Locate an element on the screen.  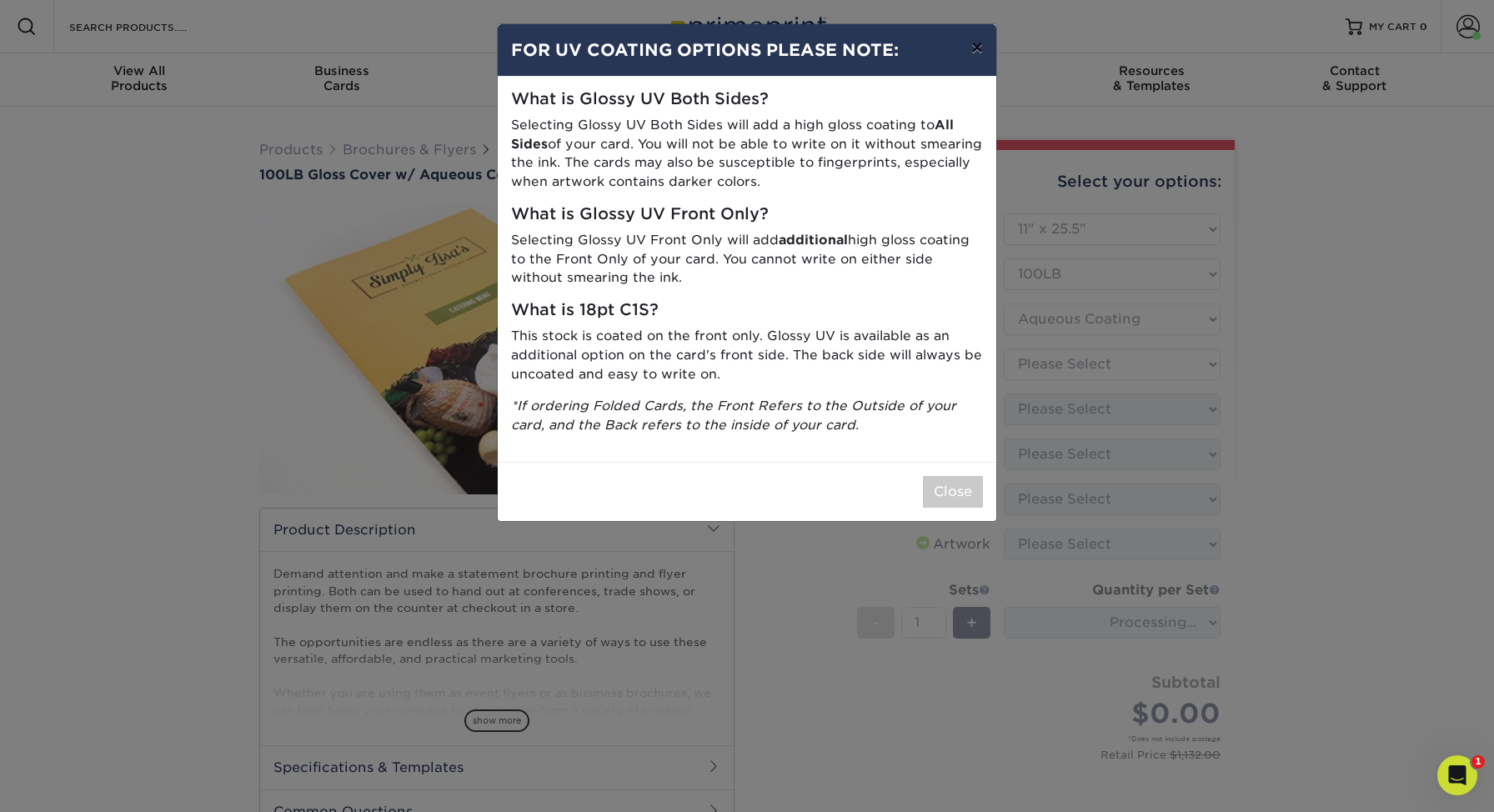
p: Selecting Glossy UV Both Sides will add a high gloss coating to of your card. You will not be abl... is located at coordinates (747, 153).